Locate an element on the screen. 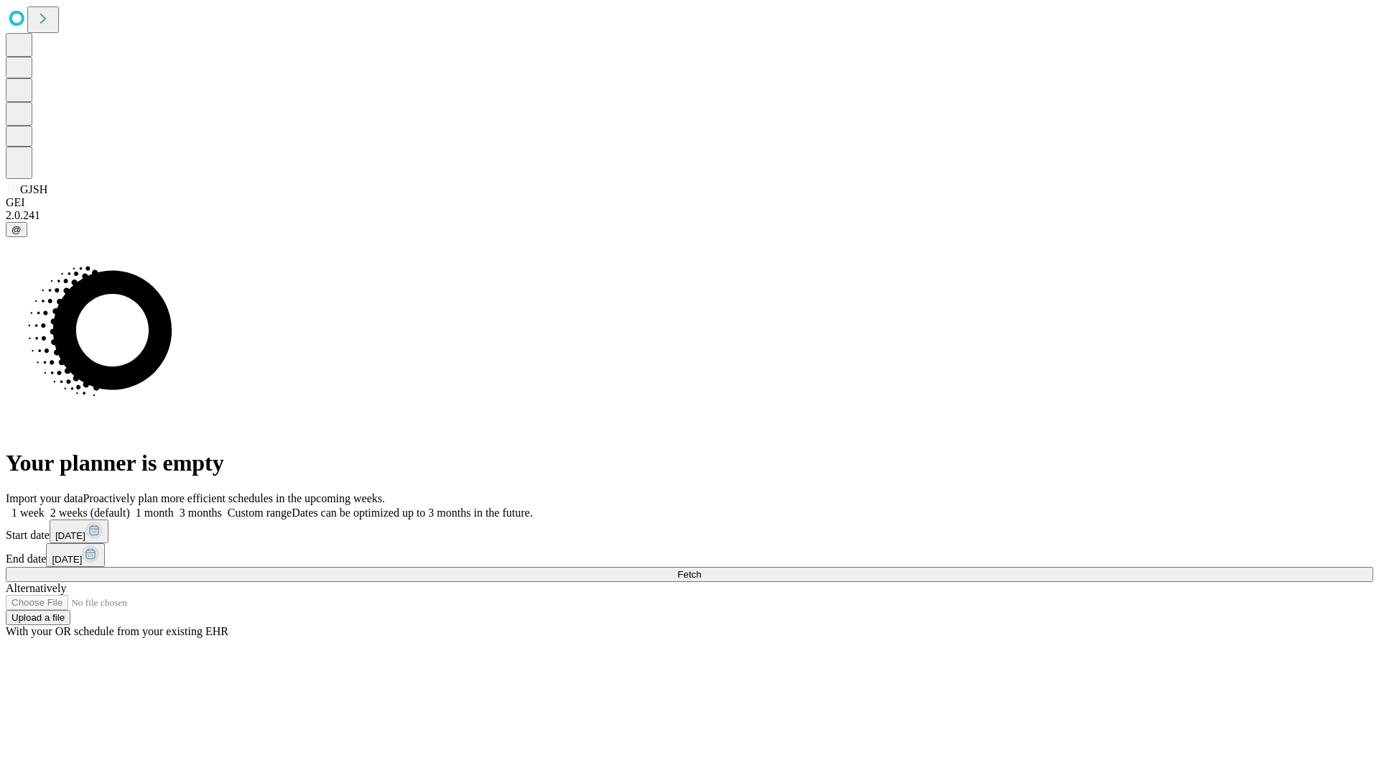 This screenshot has width=1379, height=776. span: 2 weeks (default) is located at coordinates (90, 512).